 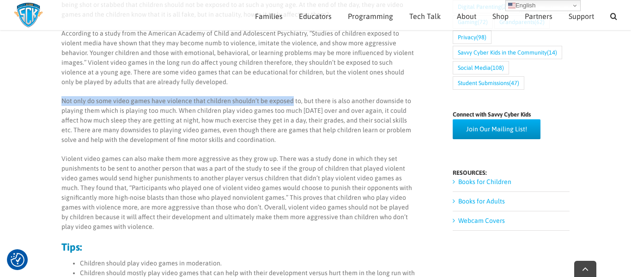 What do you see at coordinates (581, 16) in the screenshot?
I see `span: Support` at bounding box center [581, 16].